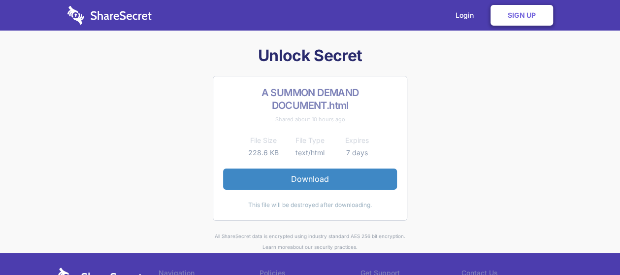  What do you see at coordinates (310, 99) in the screenshot?
I see `h2: A SUMMON DEMAND DOCUMENT.html` at bounding box center [310, 99].